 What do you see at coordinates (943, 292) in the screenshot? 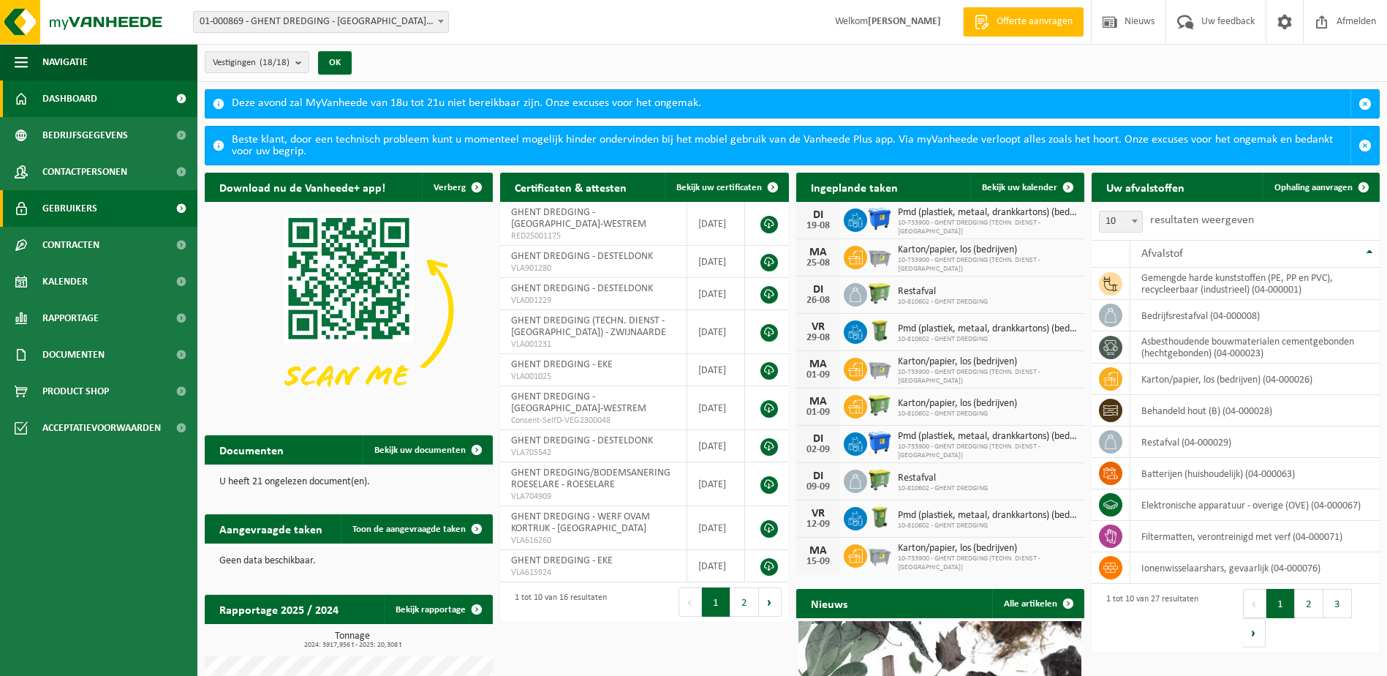
I see `span: Restafval` at bounding box center [943, 292].